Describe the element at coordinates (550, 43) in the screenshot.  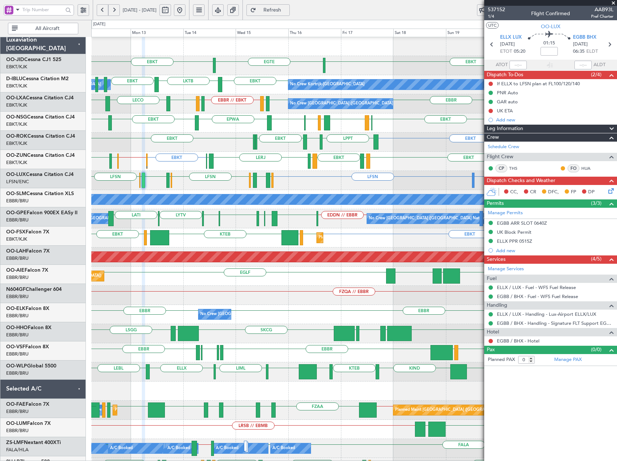
I see `span: 01:15` at that location.